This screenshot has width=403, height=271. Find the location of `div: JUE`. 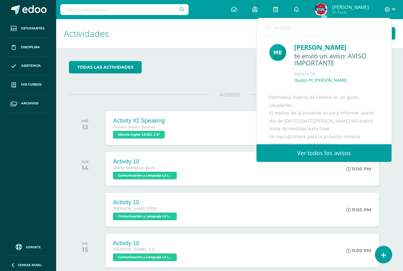

div: JUE is located at coordinates (85, 162).